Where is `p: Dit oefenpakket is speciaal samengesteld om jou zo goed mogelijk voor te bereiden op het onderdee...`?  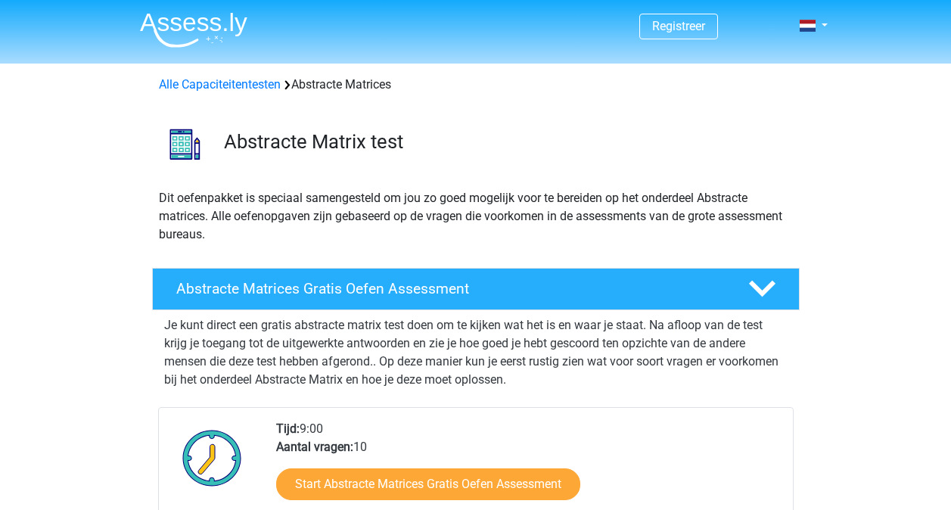
p: Dit oefenpakket is speciaal samengesteld om jou zo goed mogelijk voor te bereiden op het onderdee... is located at coordinates (476, 216).